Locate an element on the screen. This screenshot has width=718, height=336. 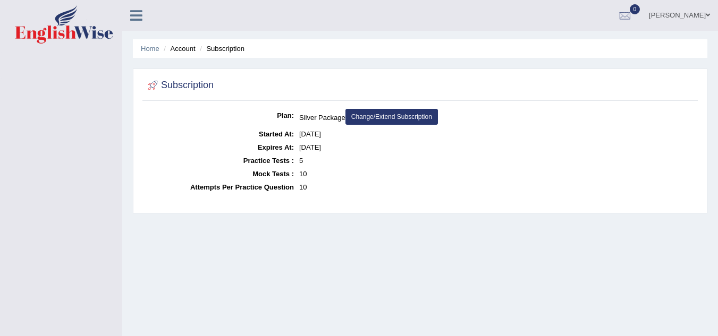
span: 0 is located at coordinates (635, 9).